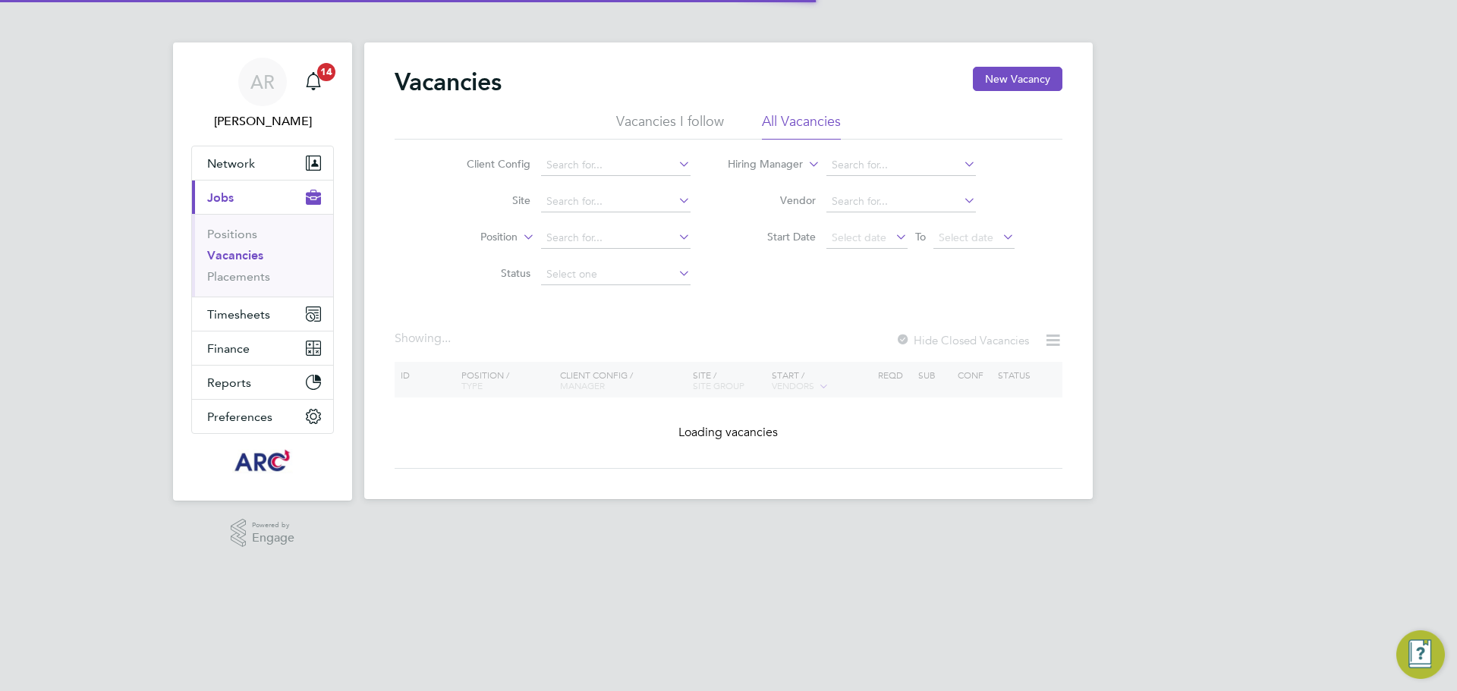 The height and width of the screenshot is (691, 1457). What do you see at coordinates (921, 237) in the screenshot?
I see `span: To` at bounding box center [921, 237].